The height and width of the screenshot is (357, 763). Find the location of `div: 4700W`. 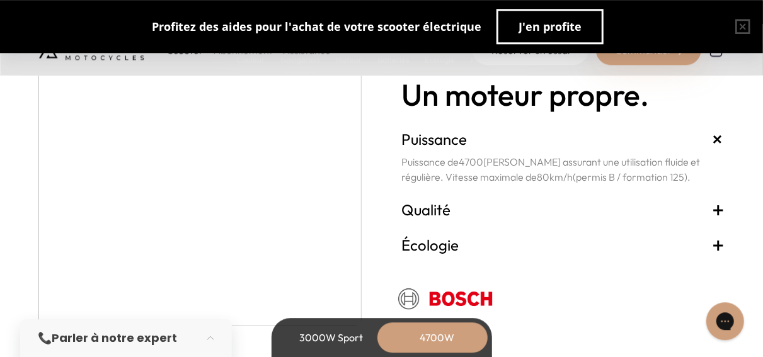

div: 4700W is located at coordinates (437, 338).